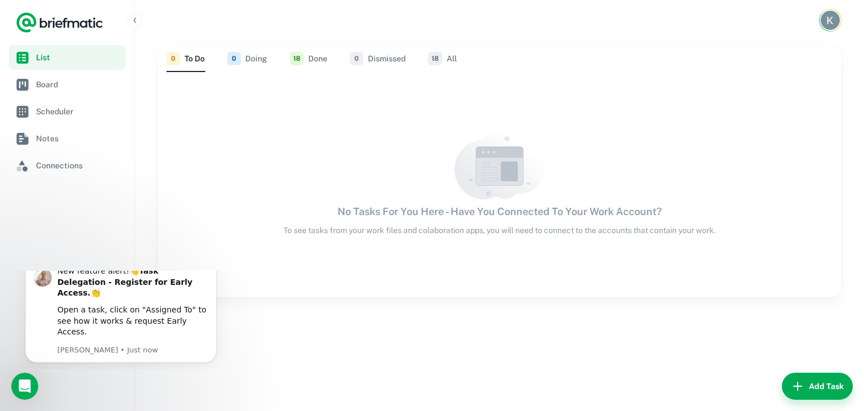 The height and width of the screenshot is (411, 864). Describe the element at coordinates (247, 59) in the screenshot. I see `button: Doing` at that location.